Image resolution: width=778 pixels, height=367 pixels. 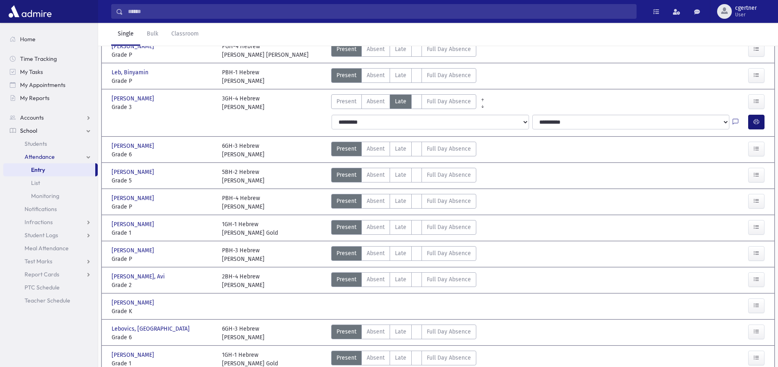 What do you see at coordinates (42, 275) in the screenshot?
I see `span: Report Cards` at bounding box center [42, 275].